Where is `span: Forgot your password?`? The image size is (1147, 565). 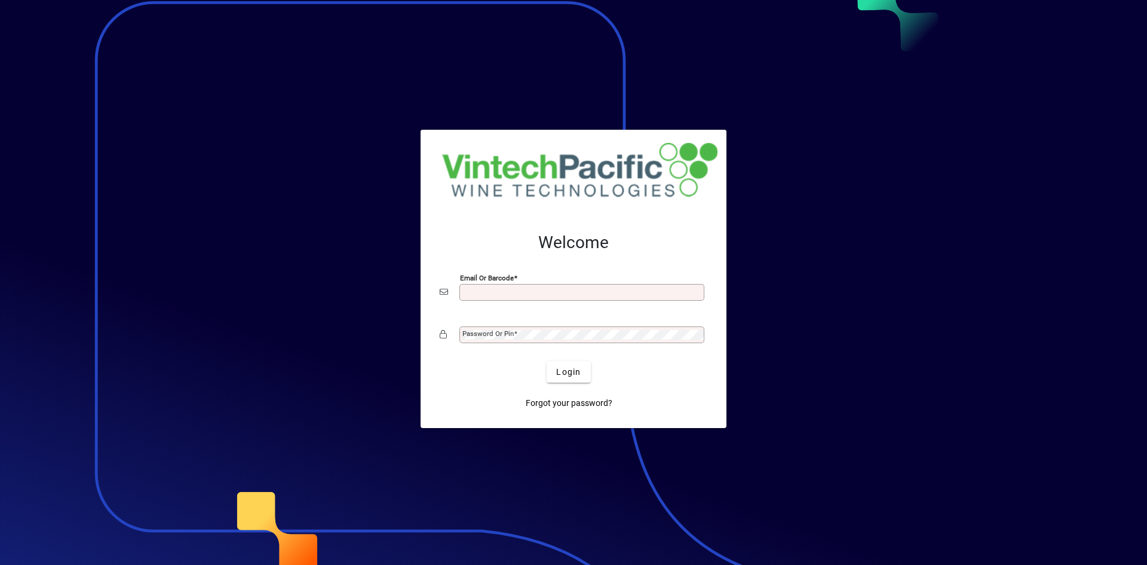
span: Forgot your password? is located at coordinates (569, 403).